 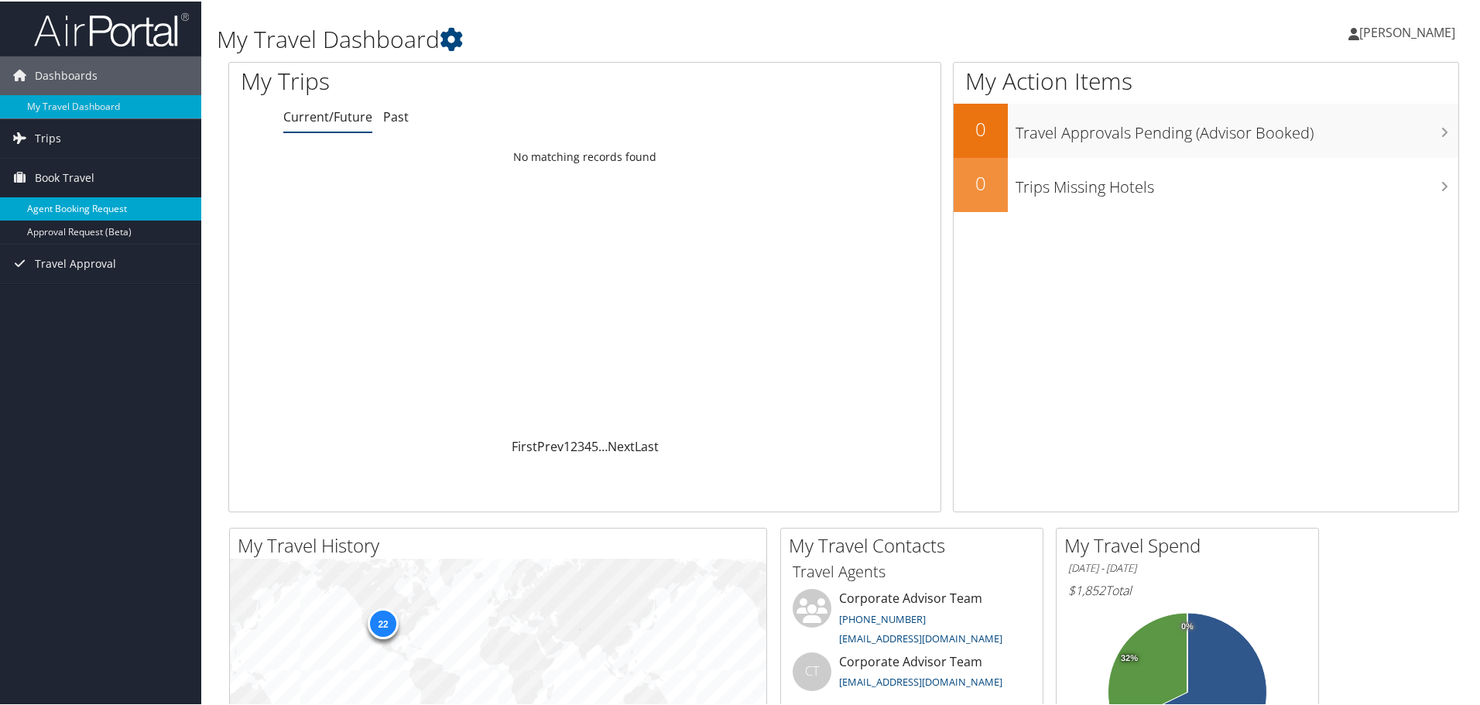 I want to click on span: $1,852, so click(x=1086, y=589).